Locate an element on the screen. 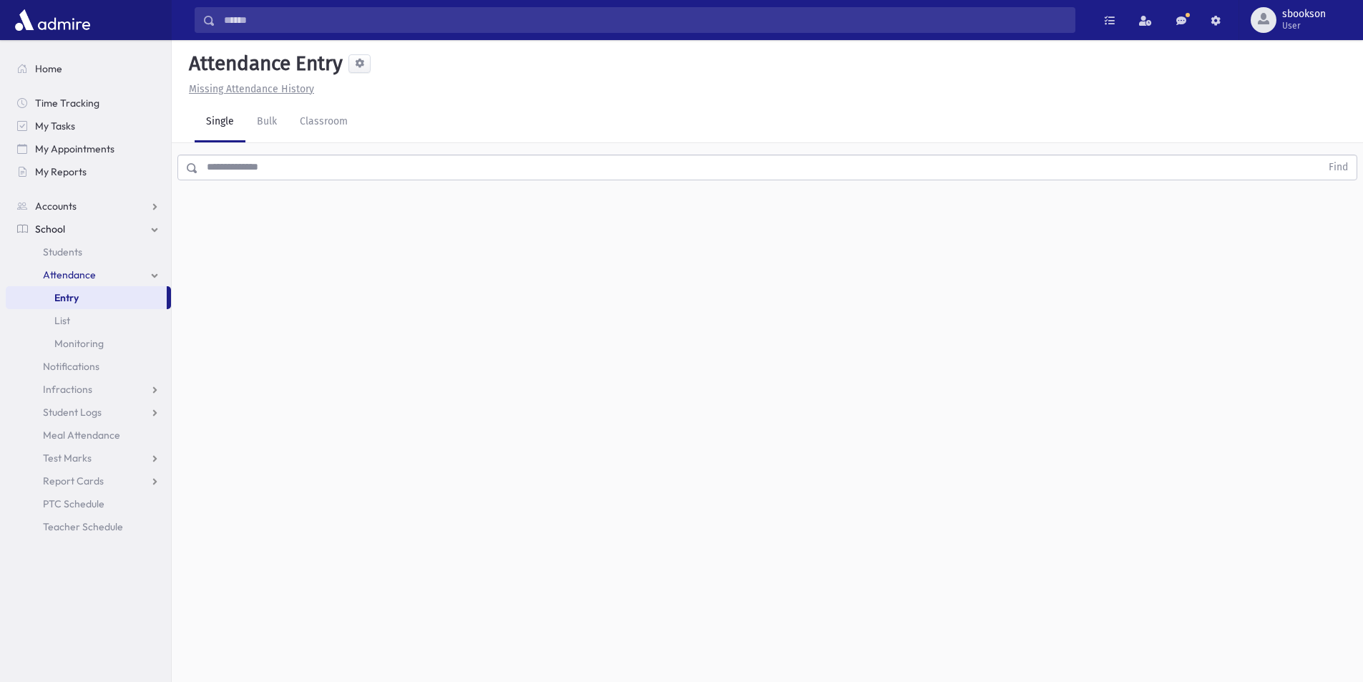 The image size is (1363, 682). a: Students is located at coordinates (88, 252).